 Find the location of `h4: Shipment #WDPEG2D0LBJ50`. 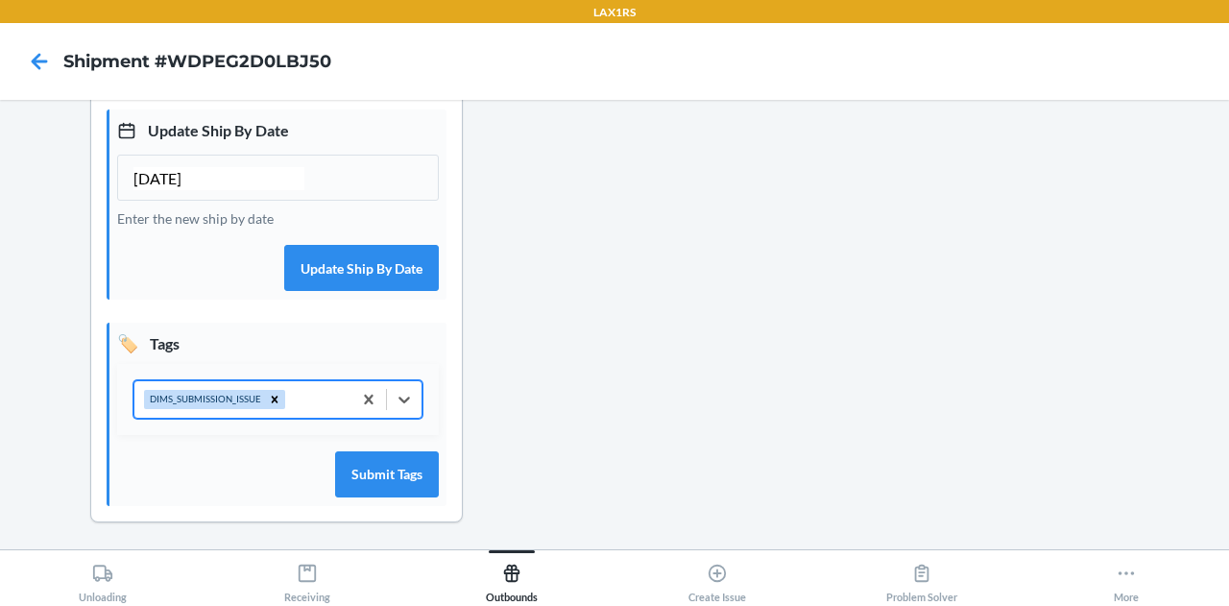

h4: Shipment #WDPEG2D0LBJ50 is located at coordinates (197, 61).